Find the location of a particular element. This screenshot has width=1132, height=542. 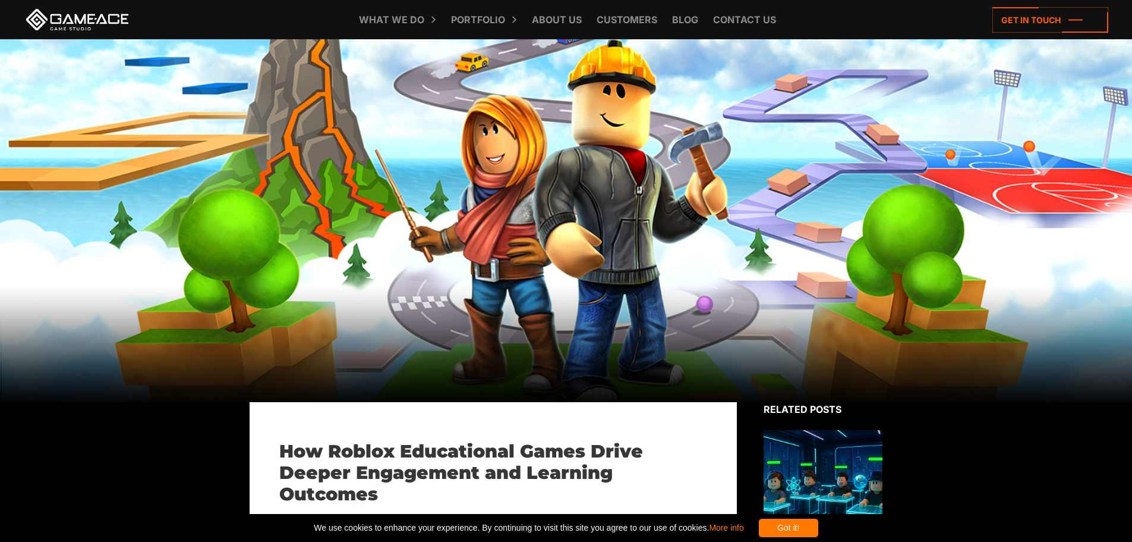

a: Get in touch is located at coordinates (1050, 20).